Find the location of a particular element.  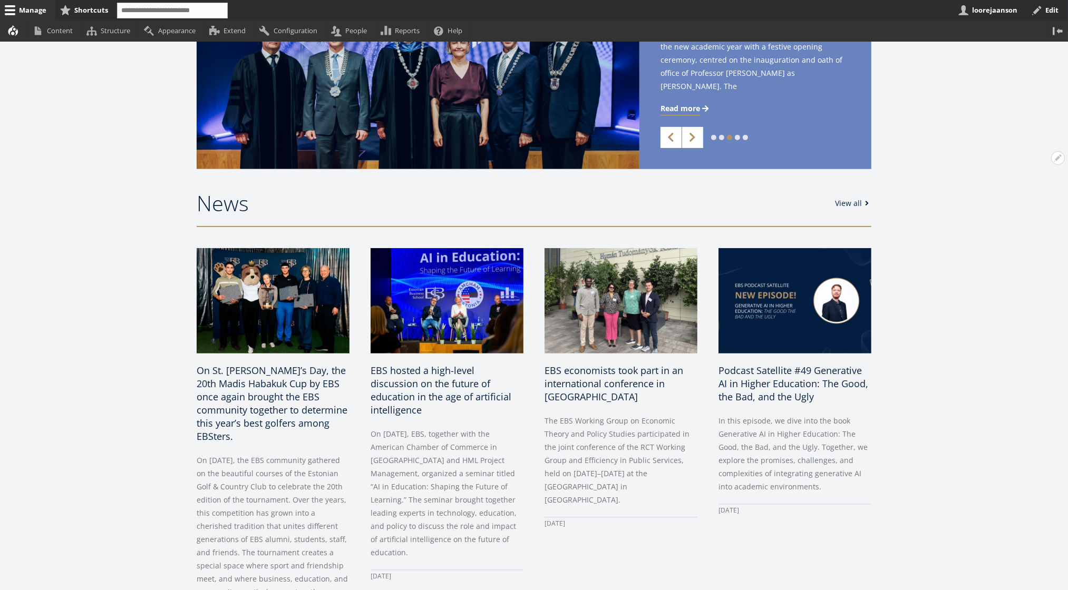

a: Appearance is located at coordinates (172, 31).